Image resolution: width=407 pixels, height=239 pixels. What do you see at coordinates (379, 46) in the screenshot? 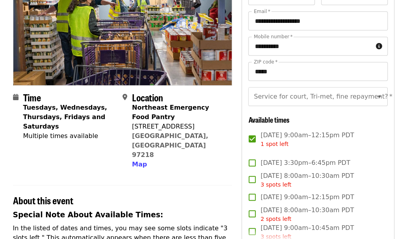
I see `i: circle-info icon` at bounding box center [379, 46].